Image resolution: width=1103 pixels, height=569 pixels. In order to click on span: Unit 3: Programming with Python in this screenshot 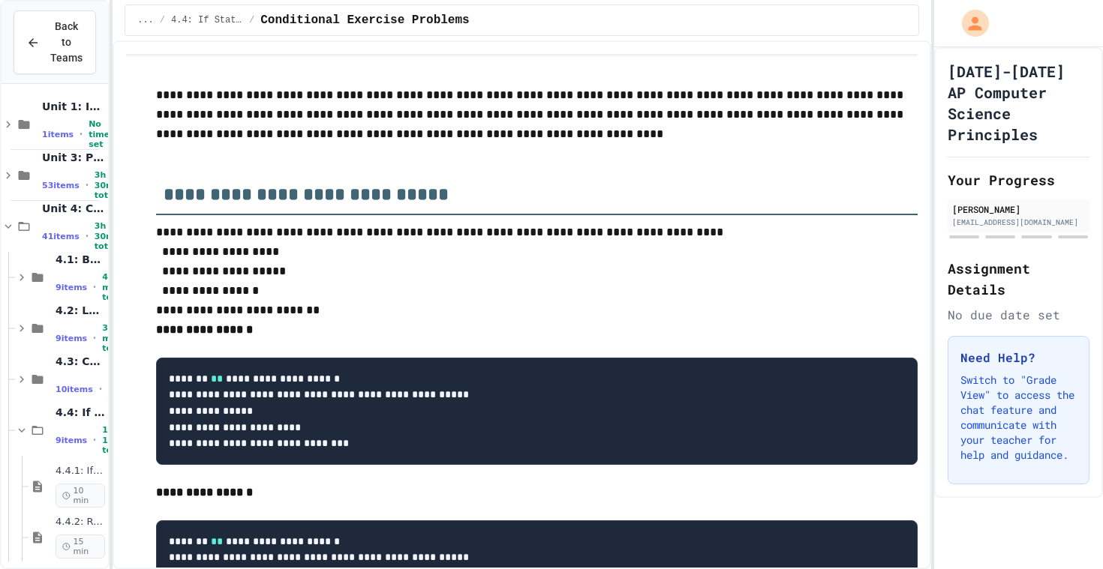, I will do `click(74, 158)`.